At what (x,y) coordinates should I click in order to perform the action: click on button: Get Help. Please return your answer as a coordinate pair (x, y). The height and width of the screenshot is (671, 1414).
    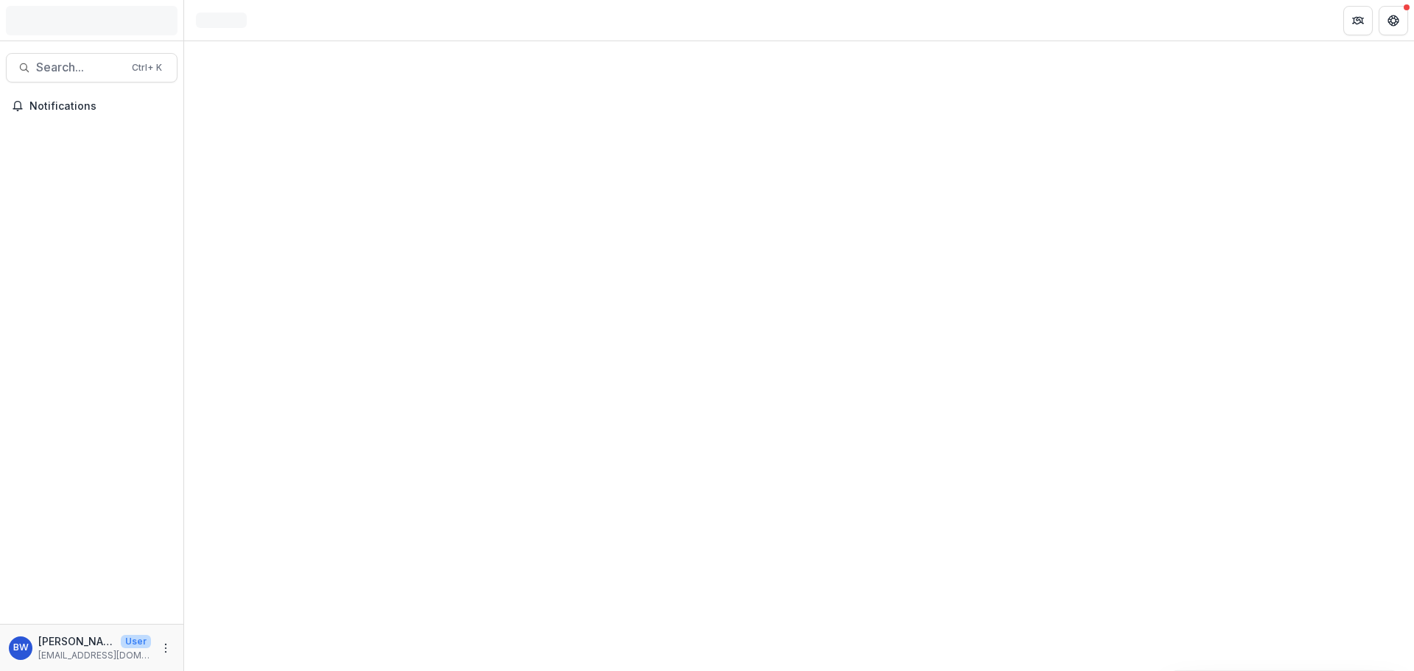
    Looking at the image, I should click on (1393, 21).